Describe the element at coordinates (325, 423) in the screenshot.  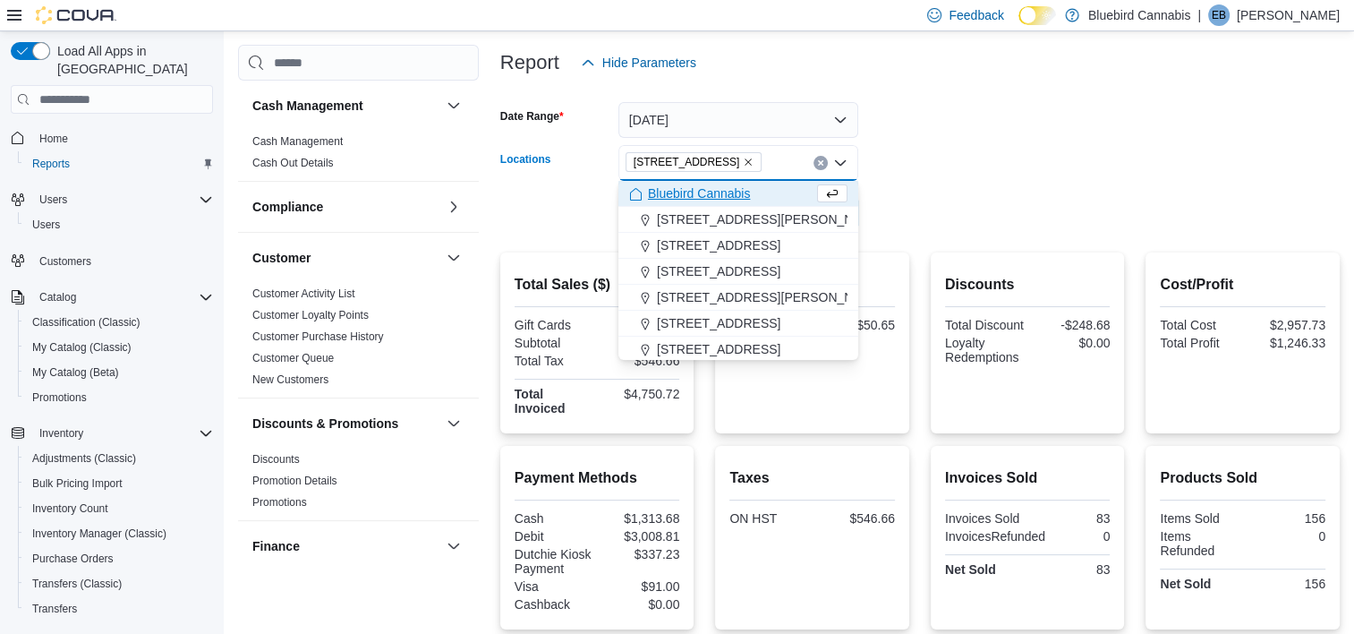
I see `h3: Discounts & Promotions` at that location.